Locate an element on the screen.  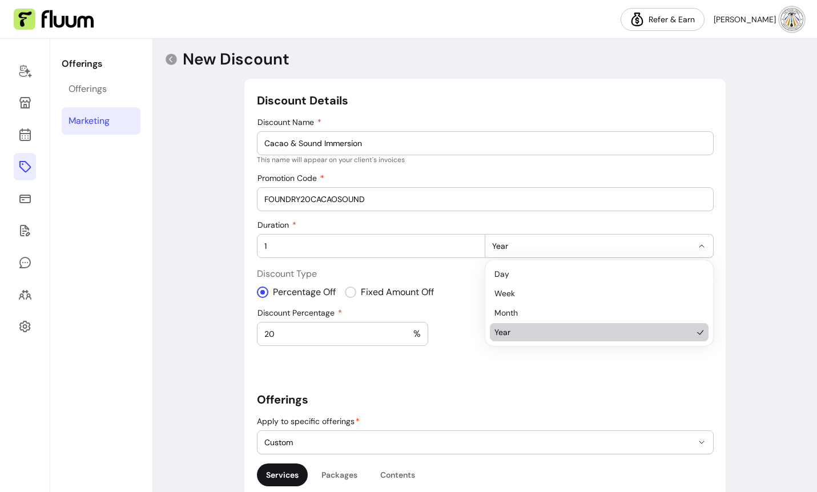
div: Packages is located at coordinates (339, 475).